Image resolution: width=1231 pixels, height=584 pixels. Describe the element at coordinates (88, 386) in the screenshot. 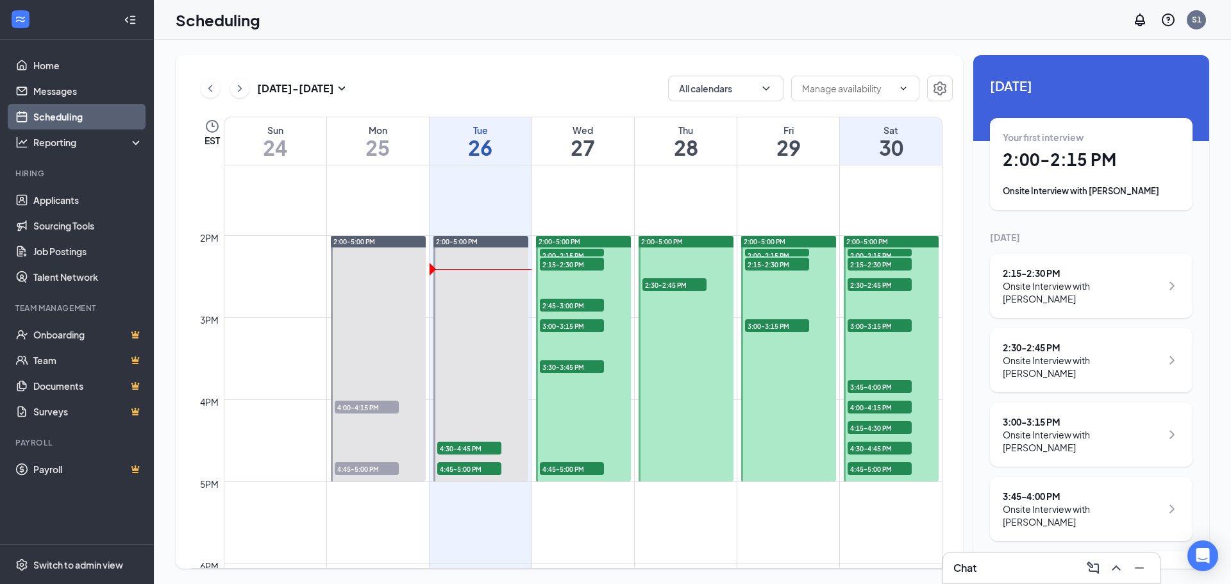

I see `a: DocumentsCrown` at that location.